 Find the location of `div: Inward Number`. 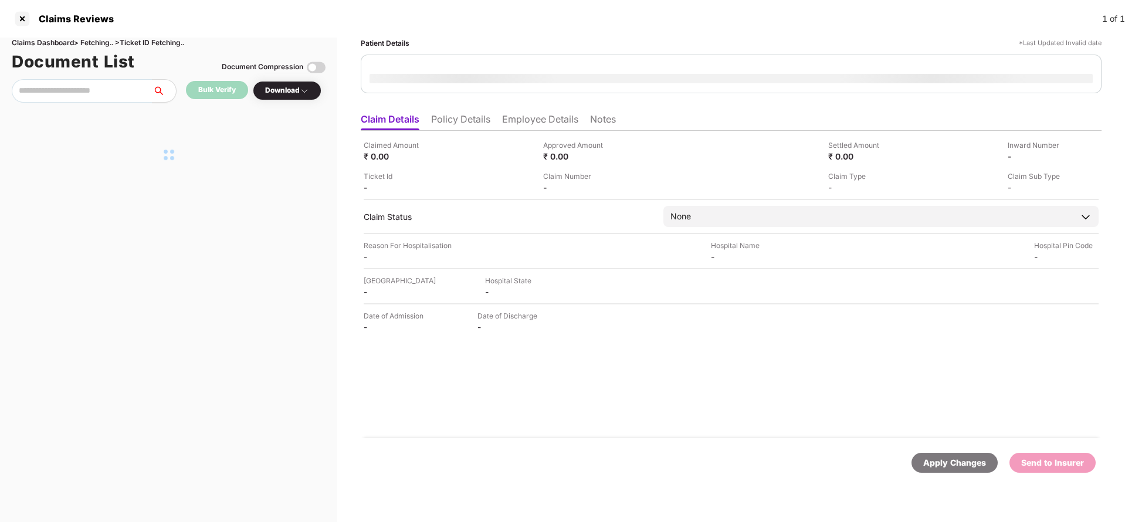

div: Inward Number is located at coordinates (1040, 145).